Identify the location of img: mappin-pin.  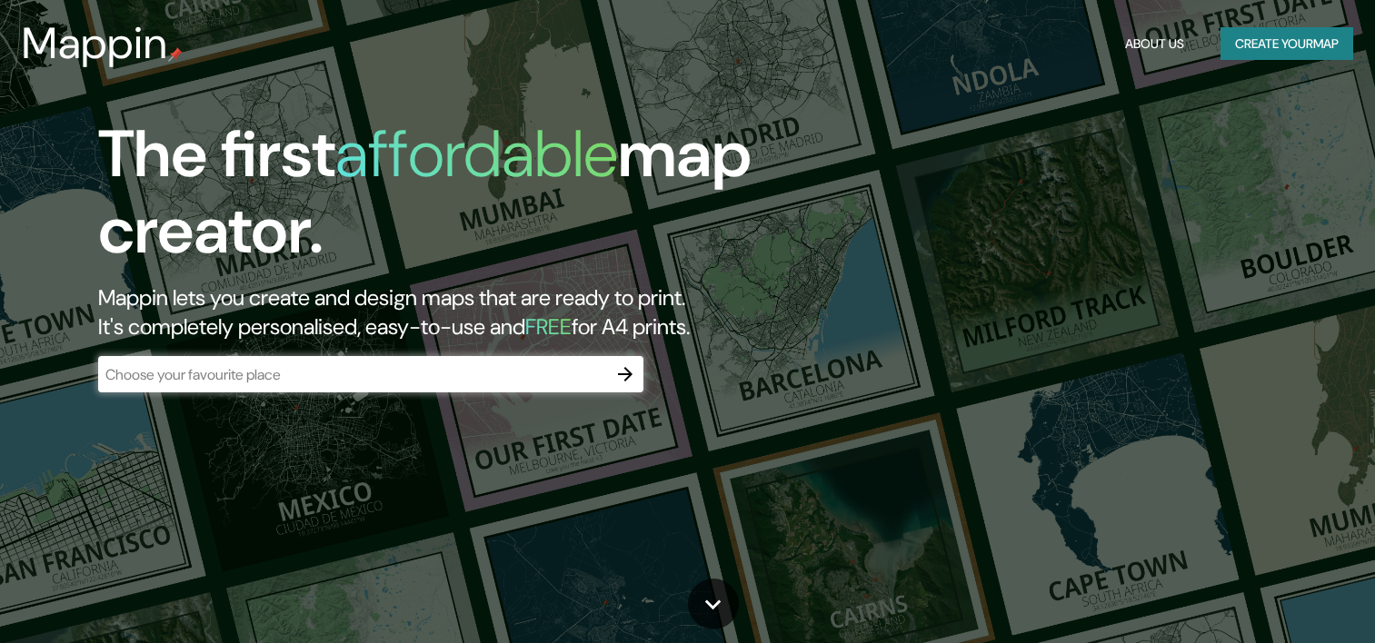
(175, 55).